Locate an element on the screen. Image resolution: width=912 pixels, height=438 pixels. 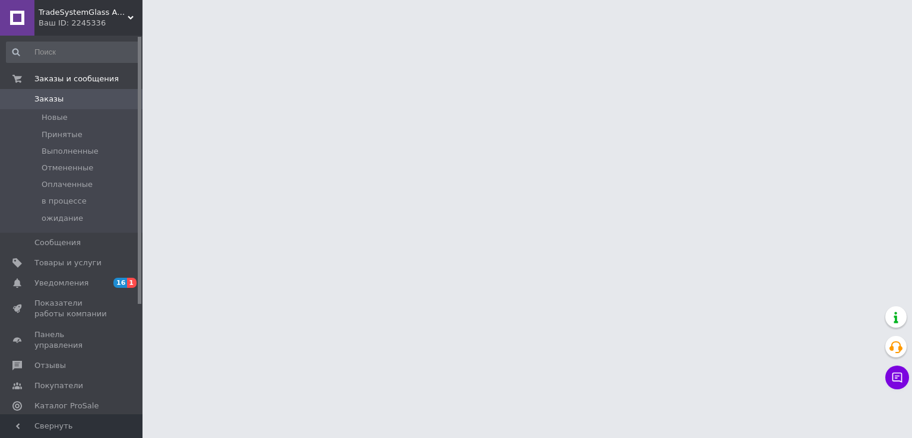
span: 16 is located at coordinates (120, 283).